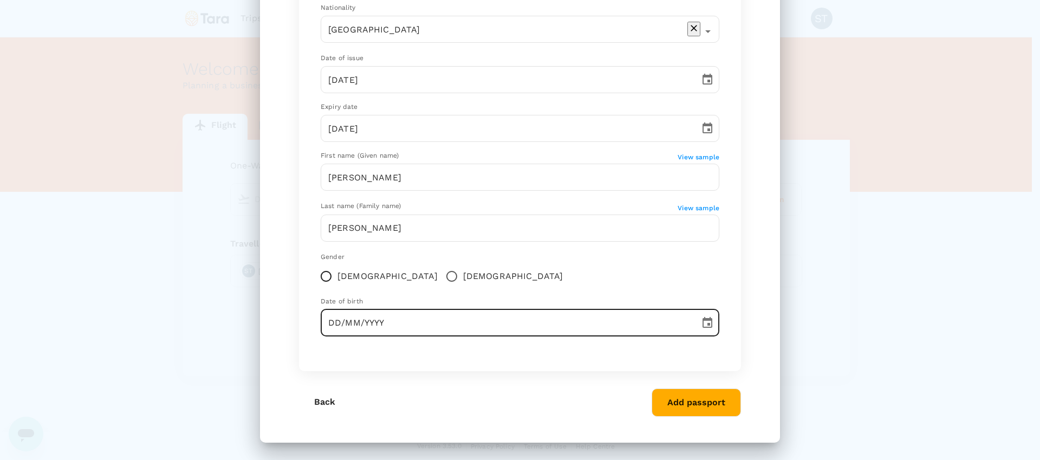 The image size is (1040, 460). Describe the element at coordinates (707, 80) in the screenshot. I see `button: Choose date, selected date is Dec 19, 2022` at that location.